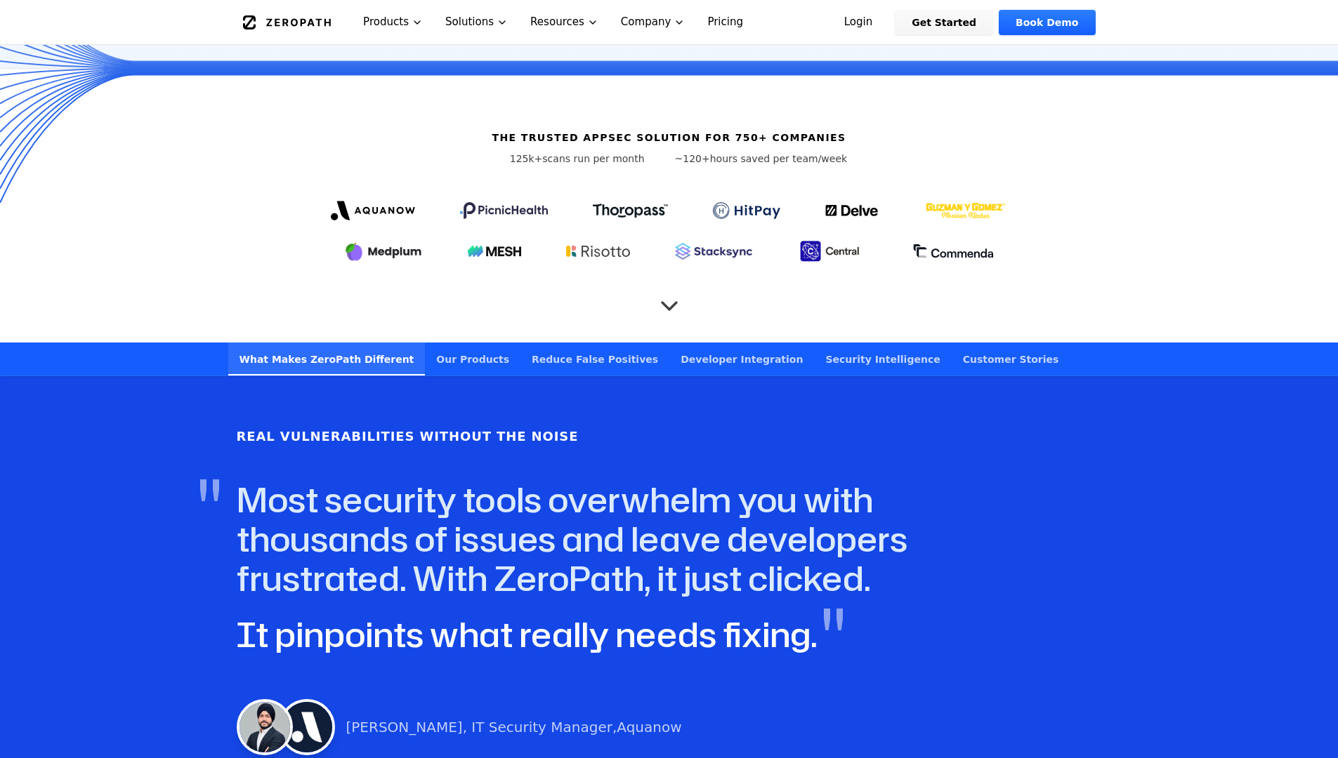 This screenshot has width=1338, height=758. Describe the element at coordinates (692, 159) in the screenshot. I see `span: ~120+` at that location.